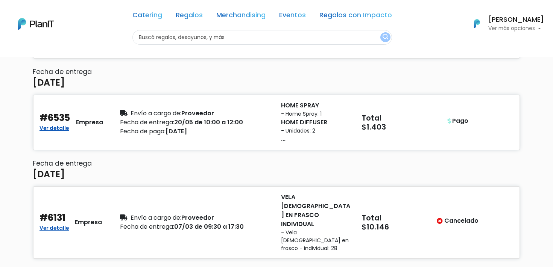 This screenshot has width=553, height=267. What do you see at coordinates (458, 121) in the screenshot?
I see `div: Pago` at bounding box center [458, 121].